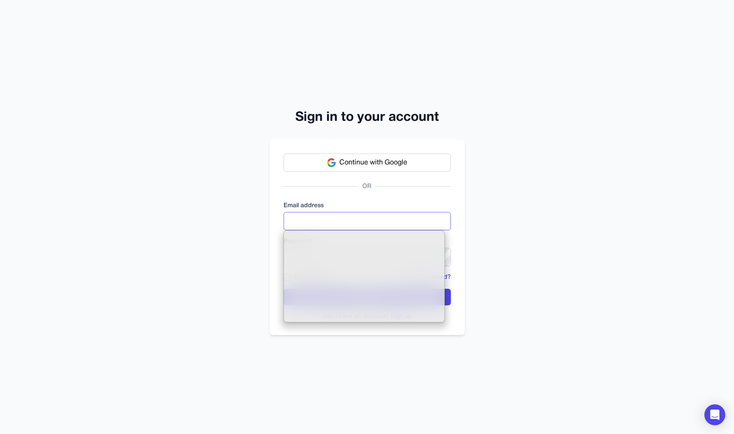 Image resolution: width=734 pixels, height=434 pixels. I want to click on label: Email address, so click(367, 206).